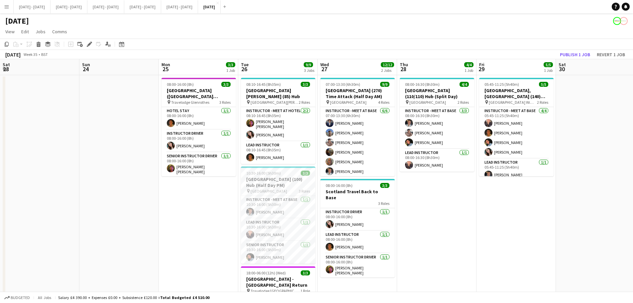 The height and width of the screenshot is (303, 633). What do you see at coordinates (617, 21) in the screenshot?
I see `app-user-avatar: Programmes & Operations` at bounding box center [617, 21].